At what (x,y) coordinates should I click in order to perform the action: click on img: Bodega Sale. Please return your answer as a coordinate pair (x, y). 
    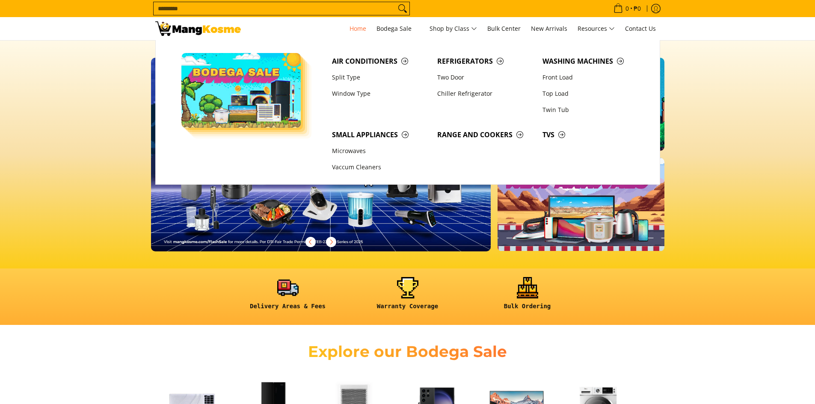
    Looking at the image, I should click on (241, 90).